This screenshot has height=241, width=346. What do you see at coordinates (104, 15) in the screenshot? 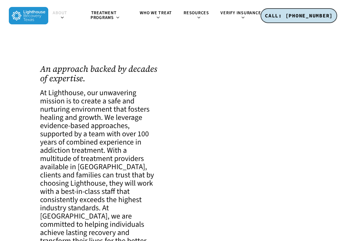
I see `span: Treatment Programs` at bounding box center [104, 15].